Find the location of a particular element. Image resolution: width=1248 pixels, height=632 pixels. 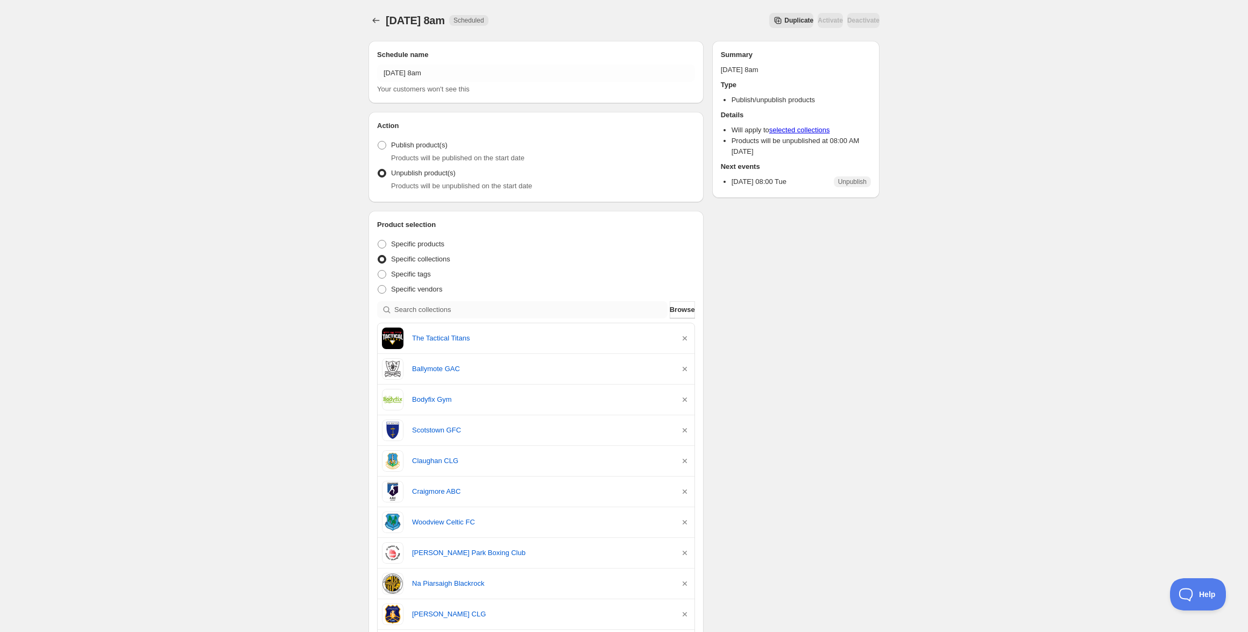

span: Specific vendors is located at coordinates (416, 289).